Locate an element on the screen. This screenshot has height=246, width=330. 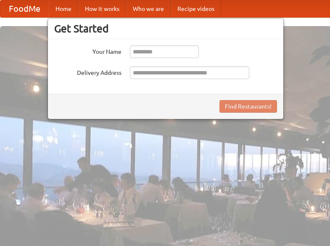
a: How it works is located at coordinates (102, 9).